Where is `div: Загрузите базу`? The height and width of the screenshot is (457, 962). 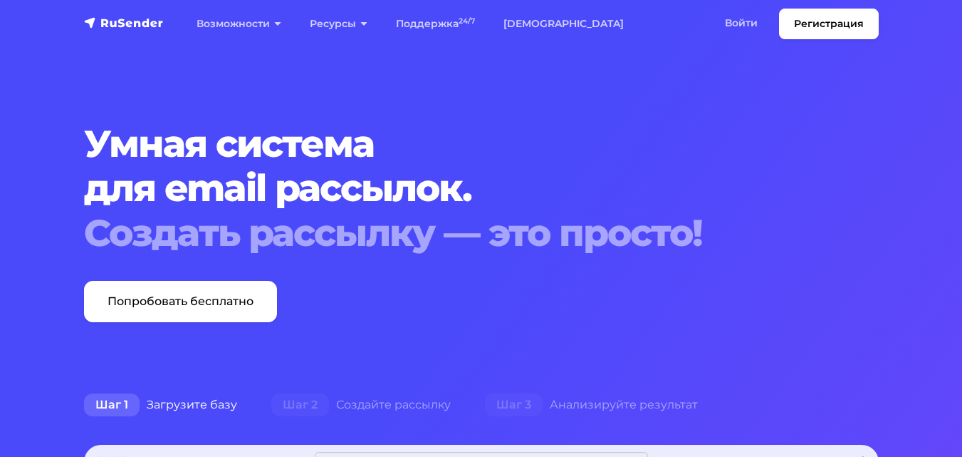
div: Загрузите базу is located at coordinates (160, 405).